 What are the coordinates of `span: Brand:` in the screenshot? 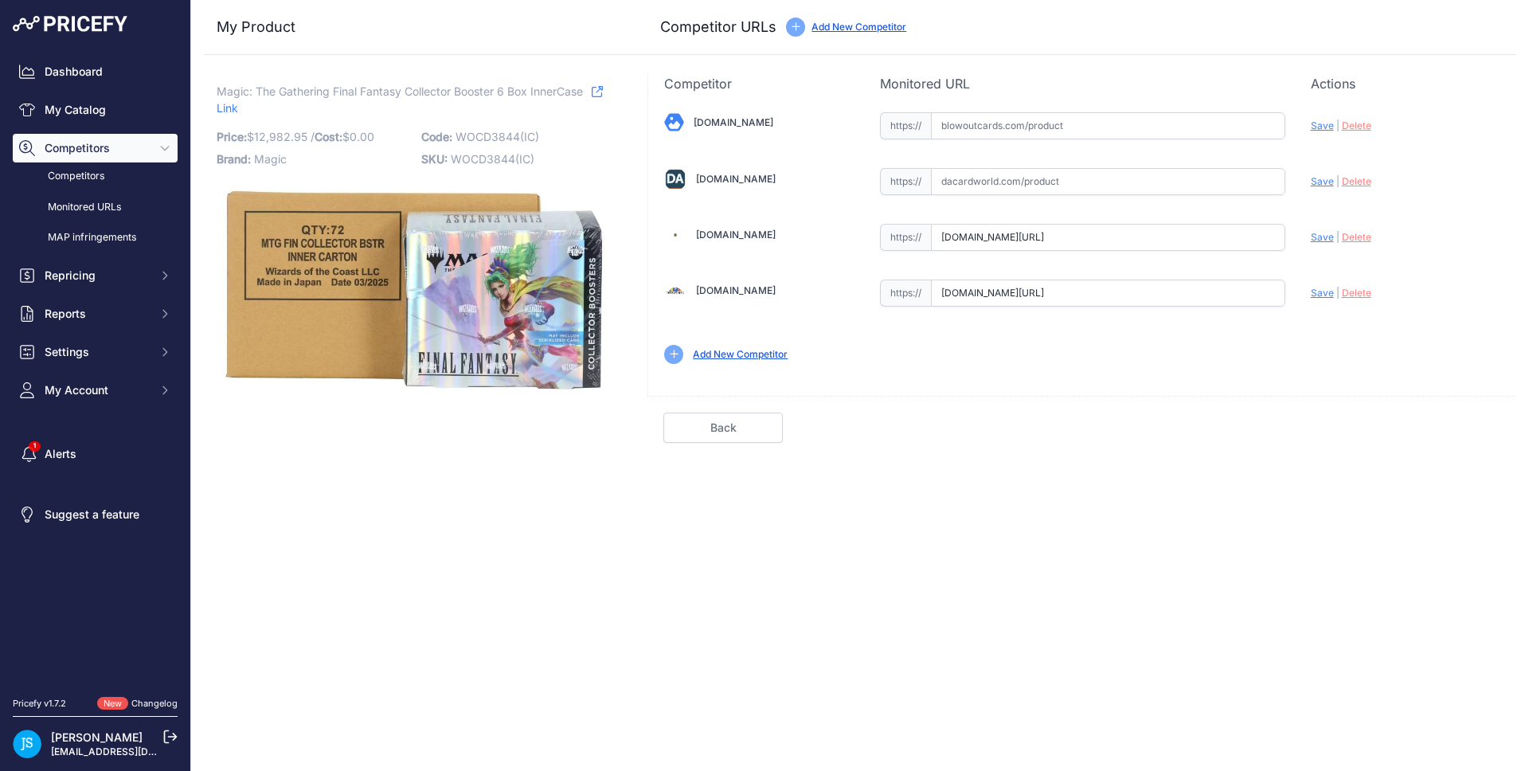 It's located at (233, 158).